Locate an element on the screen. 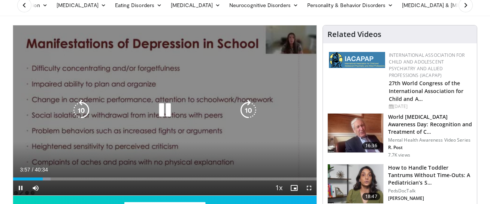  a: 27th World Congress of the International Association for Child and A… is located at coordinates (426, 91).